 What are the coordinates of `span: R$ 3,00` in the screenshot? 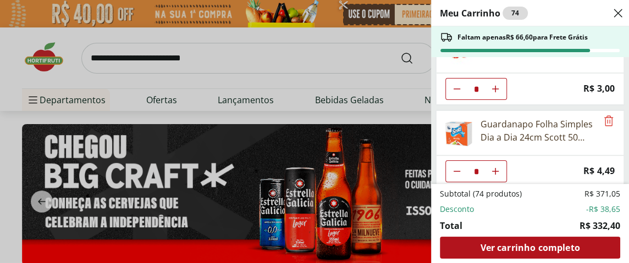 It's located at (599, 89).